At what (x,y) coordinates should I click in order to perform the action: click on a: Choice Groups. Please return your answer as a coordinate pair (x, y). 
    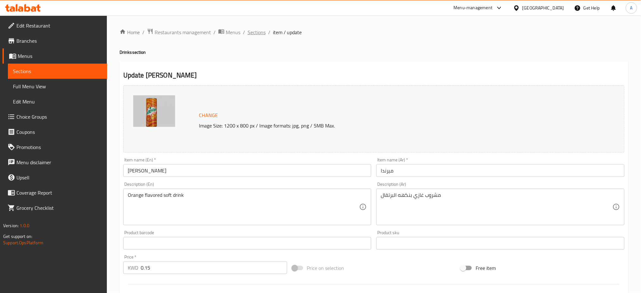
    Looking at the image, I should click on (55, 117).